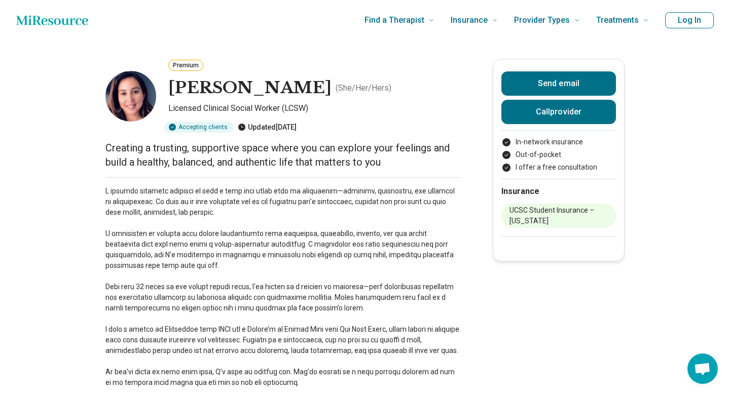  I want to click on span: Insurance, so click(469, 20).